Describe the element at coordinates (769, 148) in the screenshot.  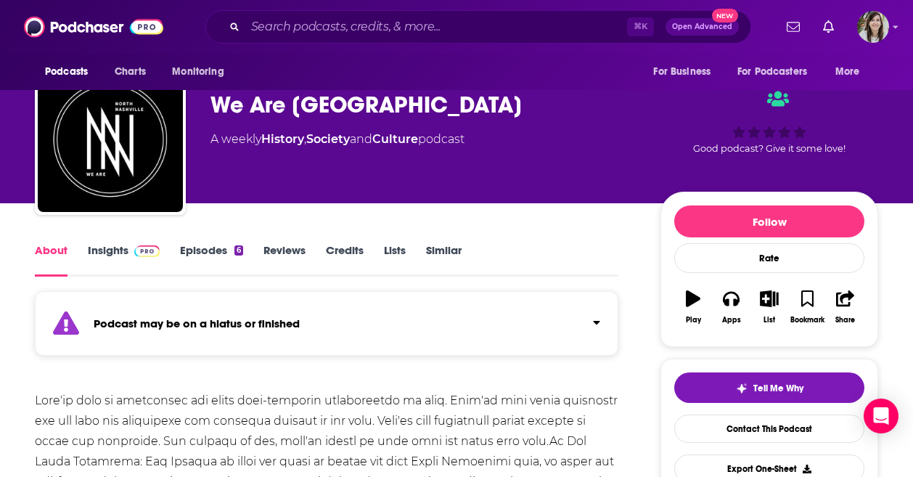
I see `span: Good podcast? Give it some love!` at that location.